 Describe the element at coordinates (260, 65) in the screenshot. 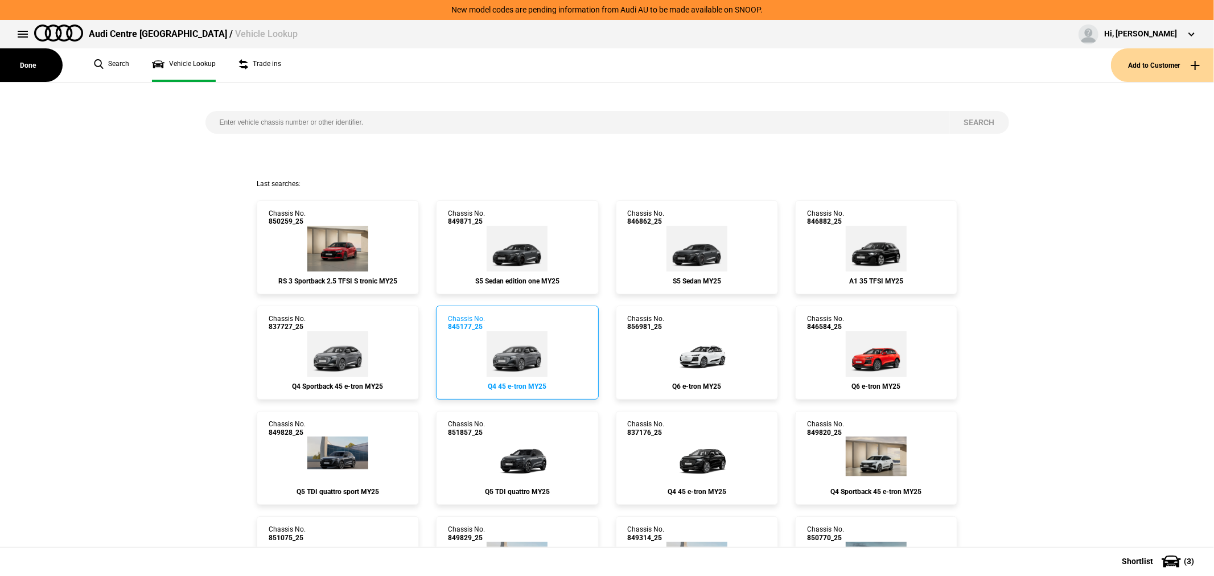

I see `a: Trade ins` at that location.